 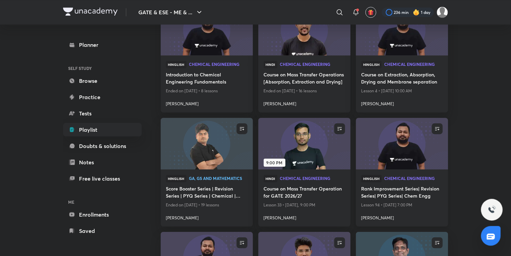 I want to click on span: GA, GS and Mathematics, so click(x=218, y=178).